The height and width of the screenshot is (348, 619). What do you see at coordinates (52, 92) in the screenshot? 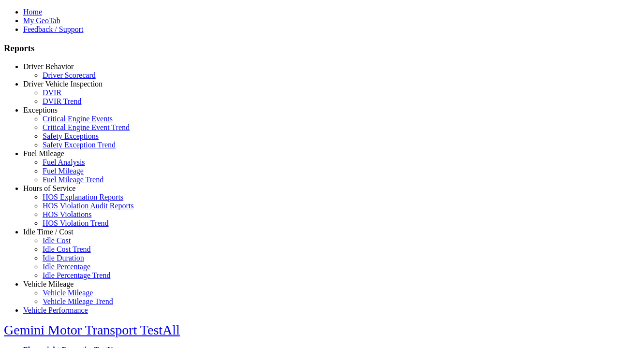
I see `a: DVIR` at bounding box center [52, 92].